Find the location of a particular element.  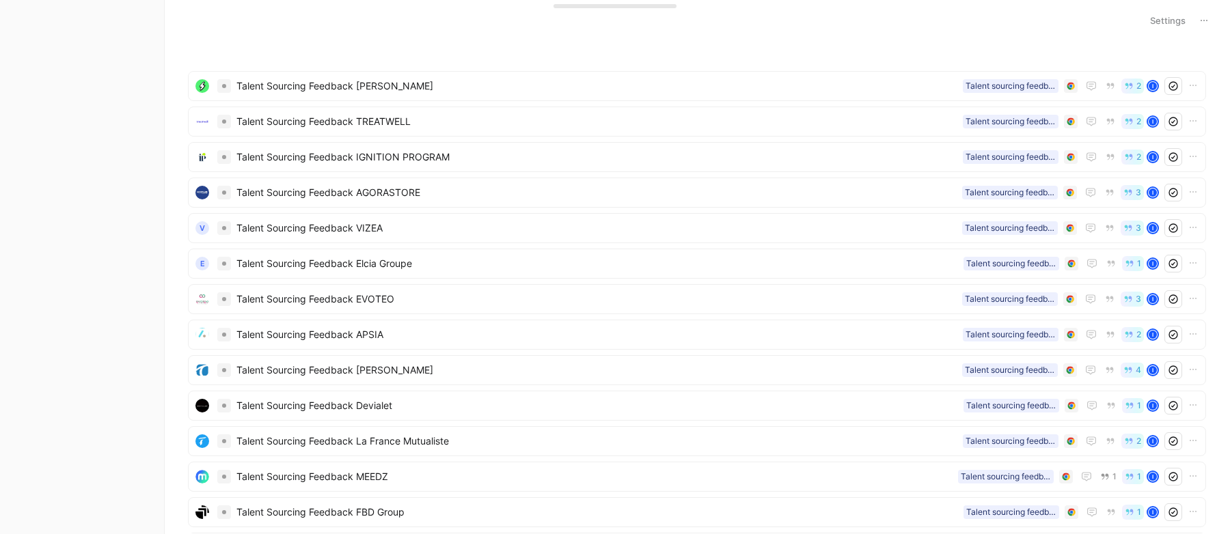

span: Talent Sourcing Feedback EVOTEO is located at coordinates (597, 299).